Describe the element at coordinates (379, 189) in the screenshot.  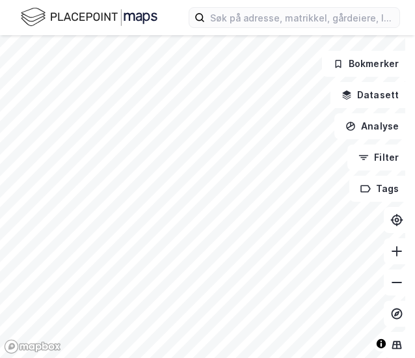
I see `button: Tags` at that location.